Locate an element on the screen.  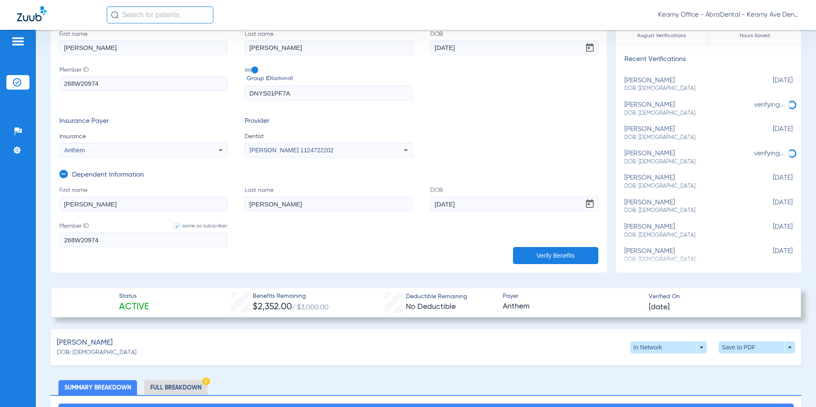
li: Summary Breakdown is located at coordinates (98, 387).